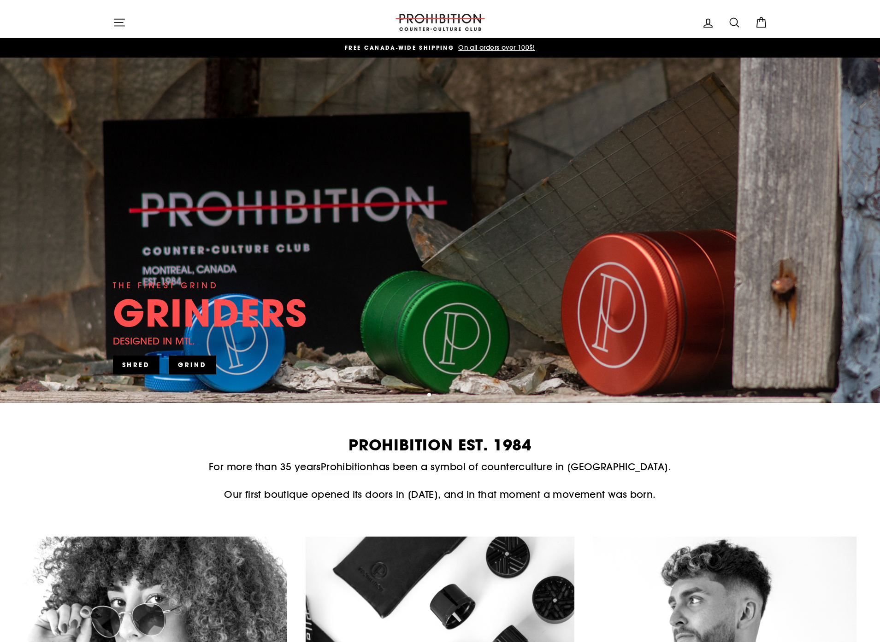 The height and width of the screenshot is (642, 880). Describe the element at coordinates (430, 395) in the screenshot. I see `button: 1` at that location.